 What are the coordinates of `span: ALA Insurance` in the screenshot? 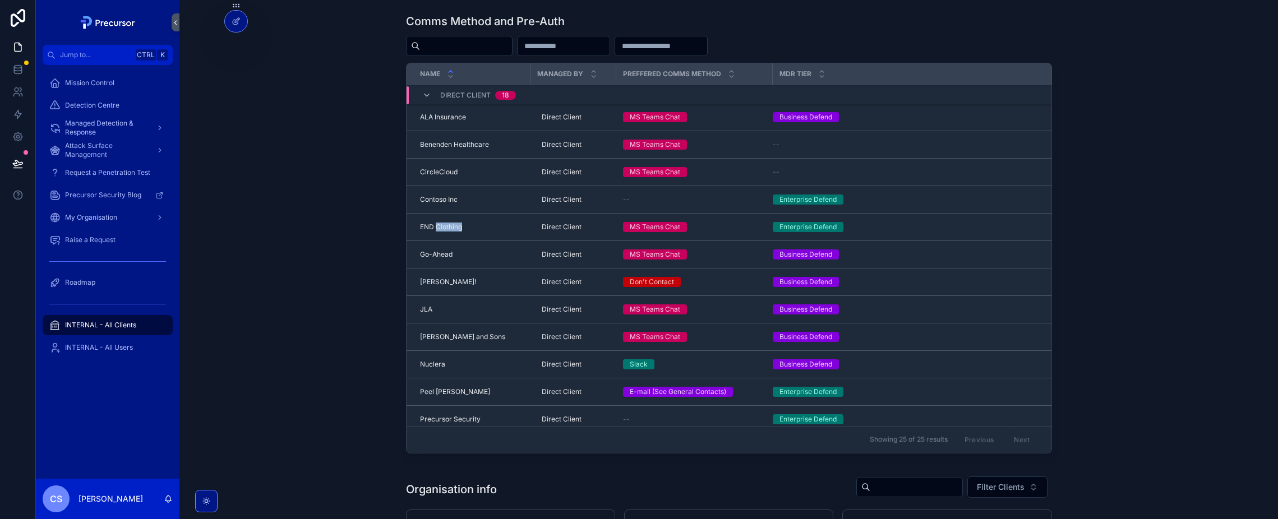 It's located at (443, 117).